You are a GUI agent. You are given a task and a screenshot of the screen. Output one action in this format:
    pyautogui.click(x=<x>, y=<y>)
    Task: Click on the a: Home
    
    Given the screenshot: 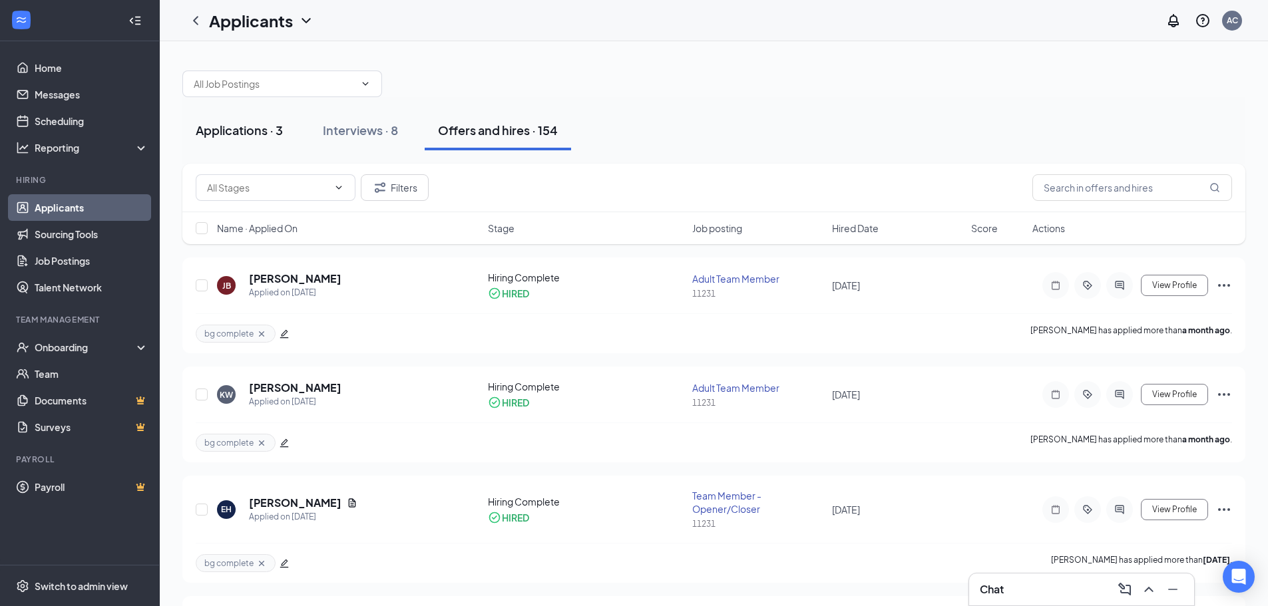 What is the action you would take?
    pyautogui.click(x=91, y=68)
    